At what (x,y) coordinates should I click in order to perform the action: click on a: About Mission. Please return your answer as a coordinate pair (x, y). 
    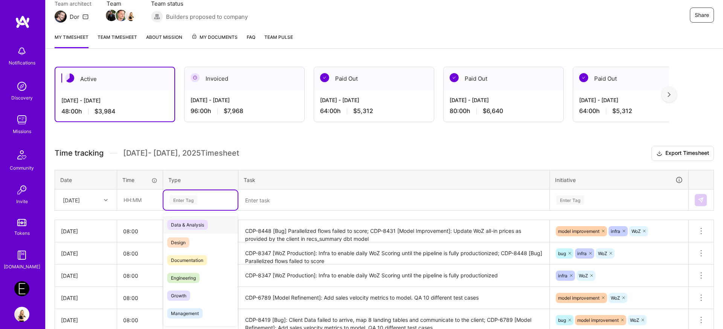
    Looking at the image, I should click on (164, 41).